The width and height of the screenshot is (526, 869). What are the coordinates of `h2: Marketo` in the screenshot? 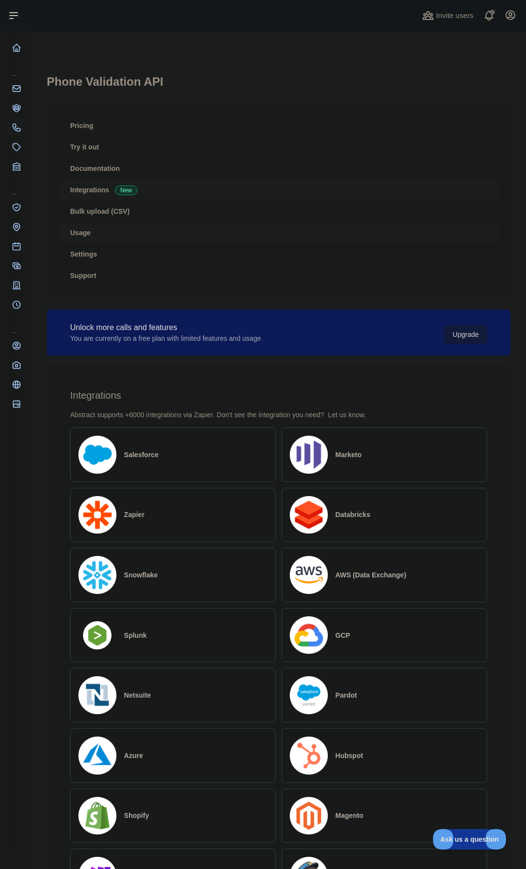 It's located at (349, 455).